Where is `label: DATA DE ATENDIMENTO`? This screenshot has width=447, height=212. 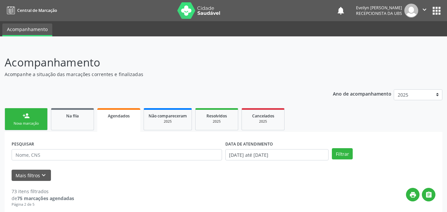
label: DATA DE ATENDIMENTO is located at coordinates (249, 144).